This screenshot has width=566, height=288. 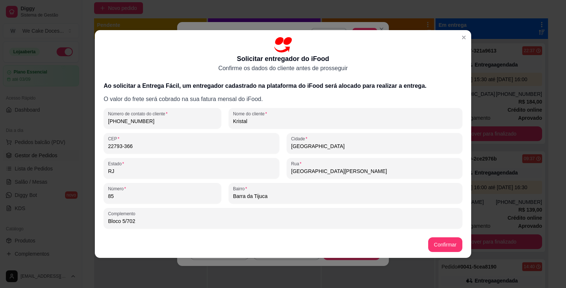 I want to click on input: Cidade, so click(x=375, y=146).